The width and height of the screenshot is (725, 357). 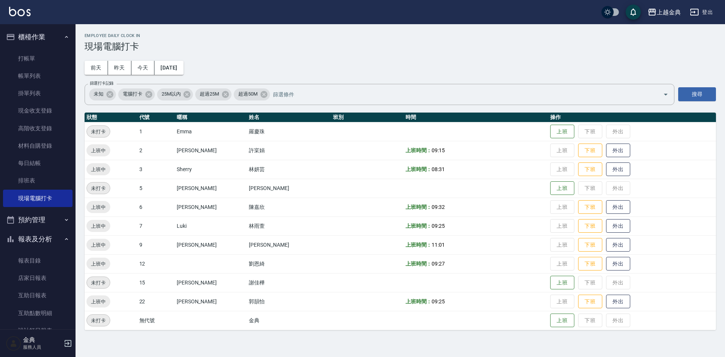 What do you see at coordinates (38, 220) in the screenshot?
I see `button: 預約管理` at bounding box center [38, 220].